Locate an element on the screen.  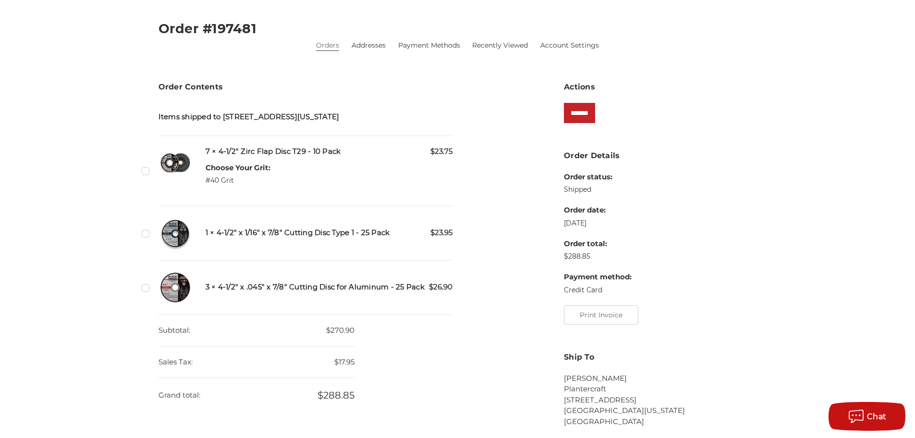
a: Account Settings is located at coordinates (570, 45).